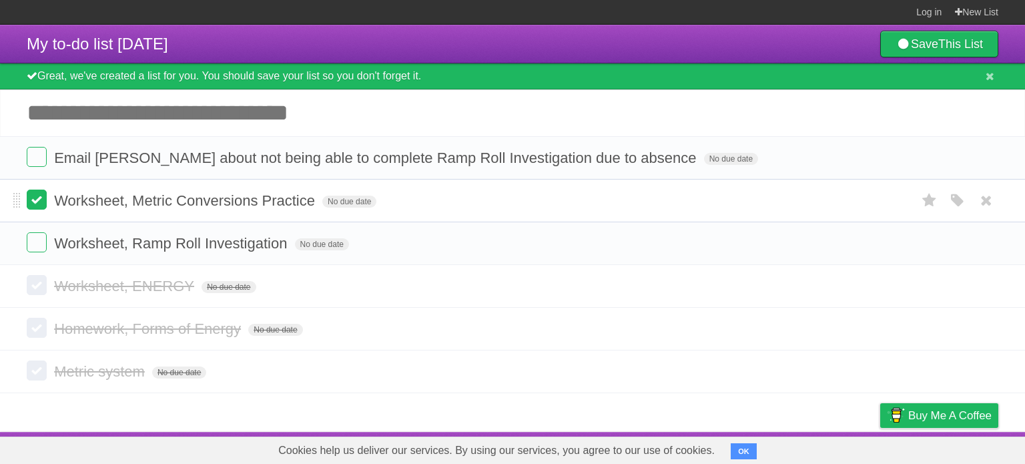 This screenshot has height=464, width=1025. Describe the element at coordinates (744, 451) in the screenshot. I see `button: OK` at that location.